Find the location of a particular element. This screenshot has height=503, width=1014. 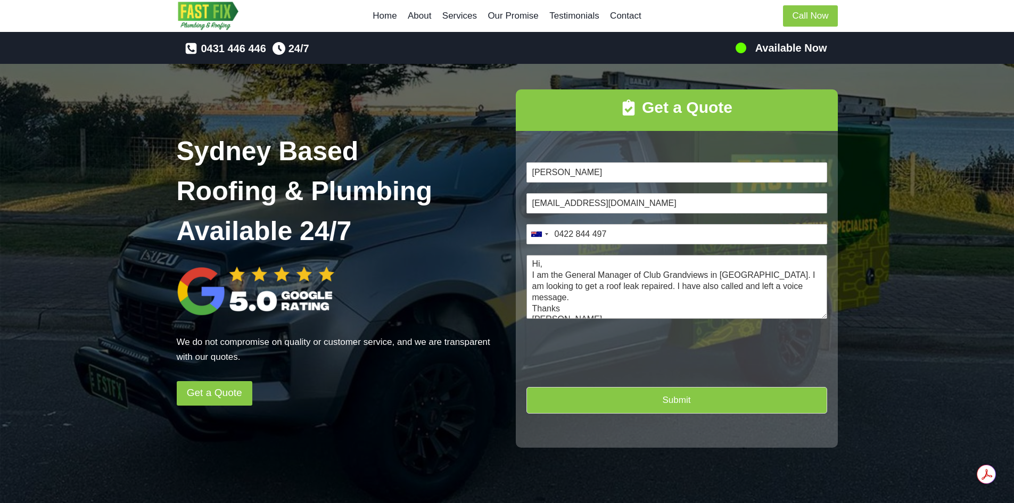

input: Phone is located at coordinates (677, 234).